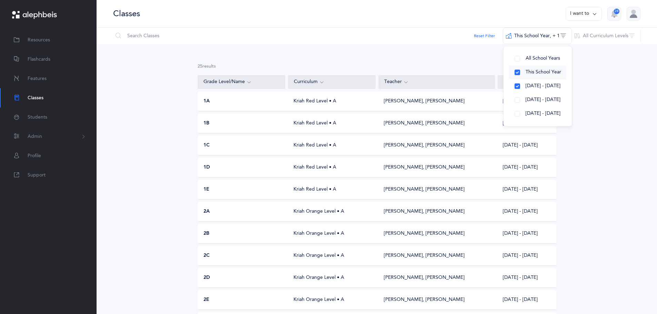 The image size is (657, 314). What do you see at coordinates (537, 36) in the screenshot?
I see `button: This School Year‪, + 1‬` at bounding box center [537, 36].